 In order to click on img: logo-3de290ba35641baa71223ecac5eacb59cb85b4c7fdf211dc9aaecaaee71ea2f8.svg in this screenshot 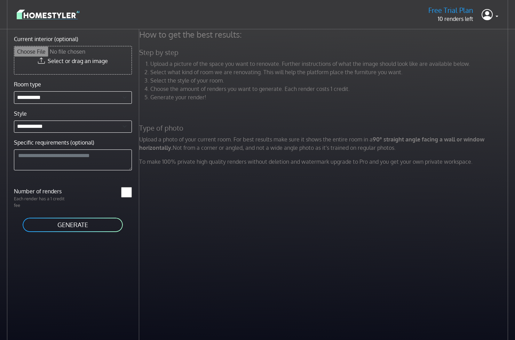, I will do `click(48, 14)`.